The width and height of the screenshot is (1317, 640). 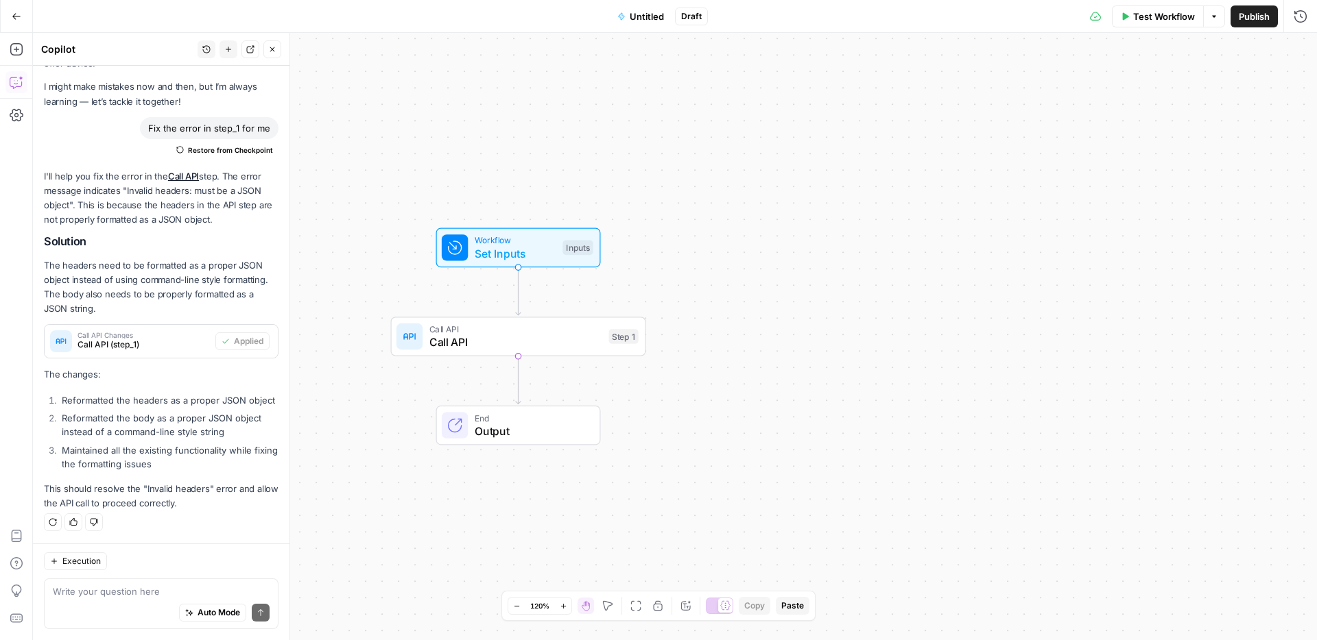 What do you see at coordinates (1157, 16) in the screenshot?
I see `button: Test Workflow` at bounding box center [1157, 16].